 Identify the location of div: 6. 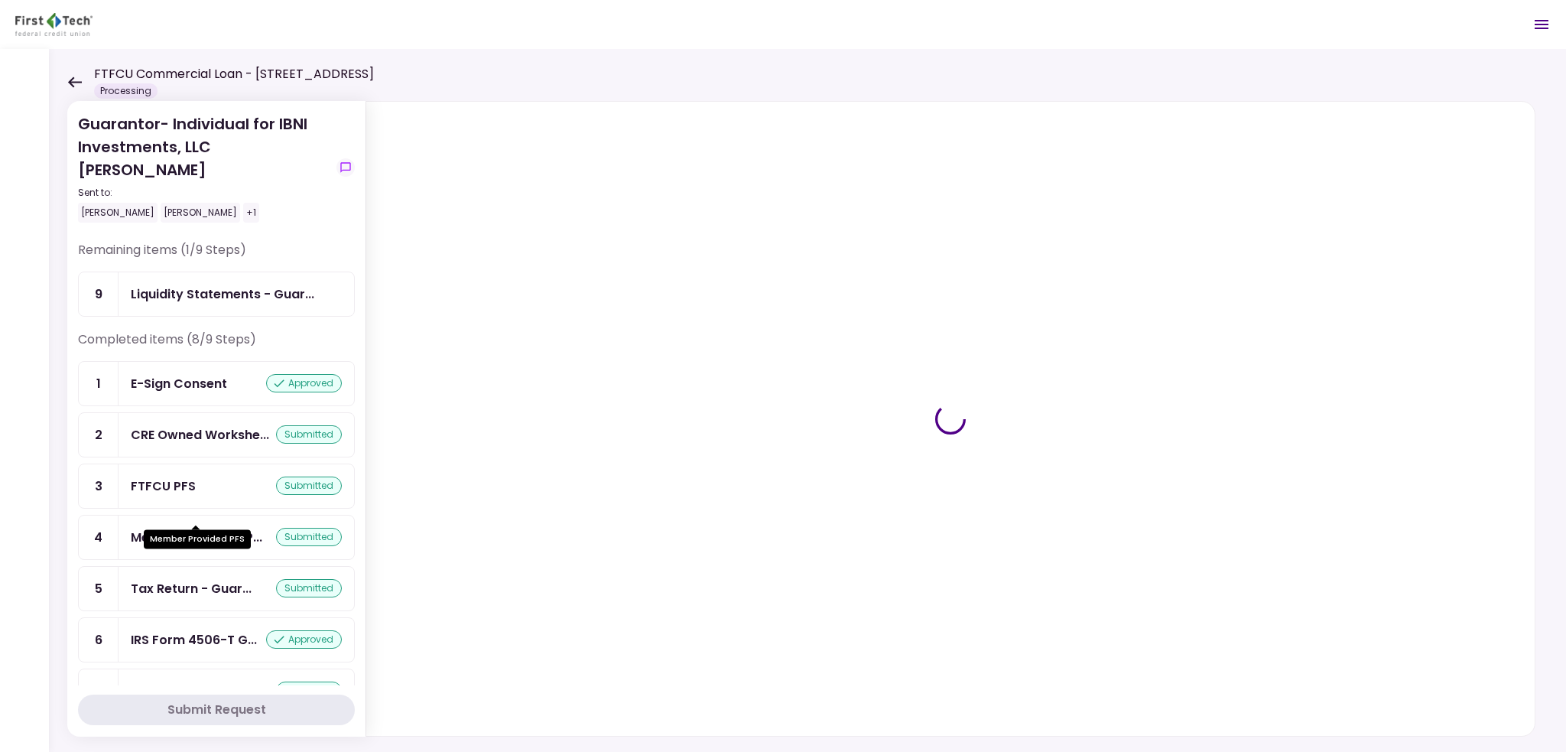
(99, 639).